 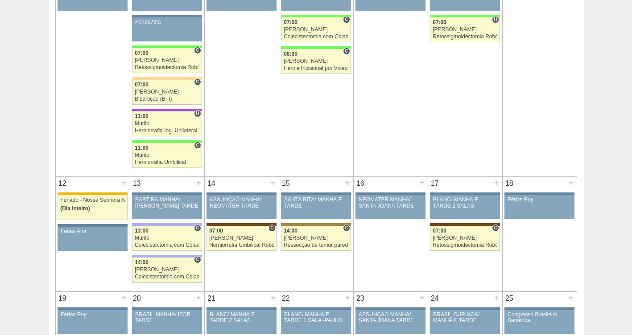 What do you see at coordinates (167, 29) in the screenshot?
I see `a: Ferias Ana` at bounding box center [167, 29].